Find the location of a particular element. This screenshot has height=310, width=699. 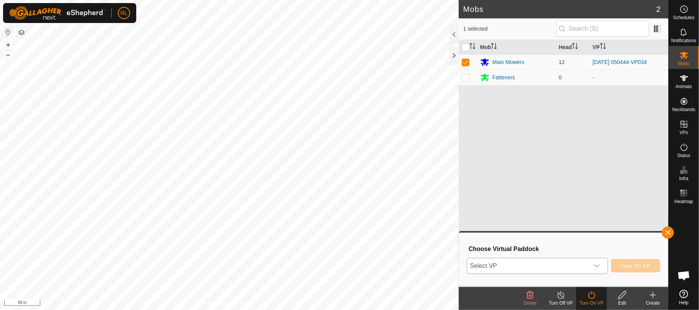

th: VP is located at coordinates (628, 47).